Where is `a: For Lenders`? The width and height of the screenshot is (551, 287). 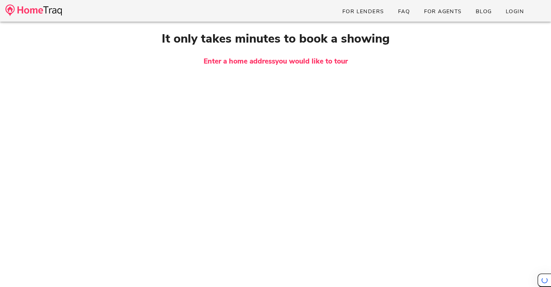 a: For Lenders is located at coordinates (363, 11).